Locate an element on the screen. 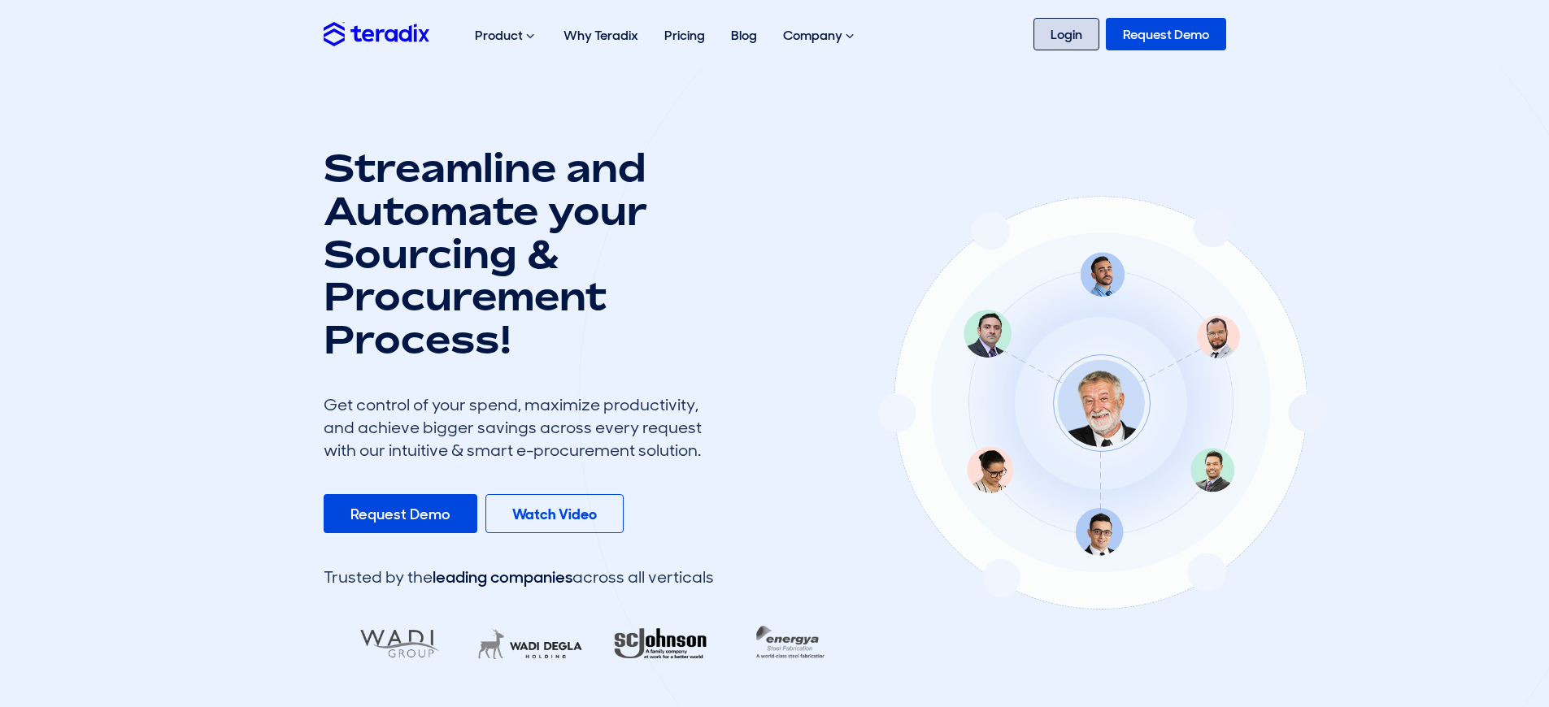  b: Watch Video is located at coordinates (554, 515).